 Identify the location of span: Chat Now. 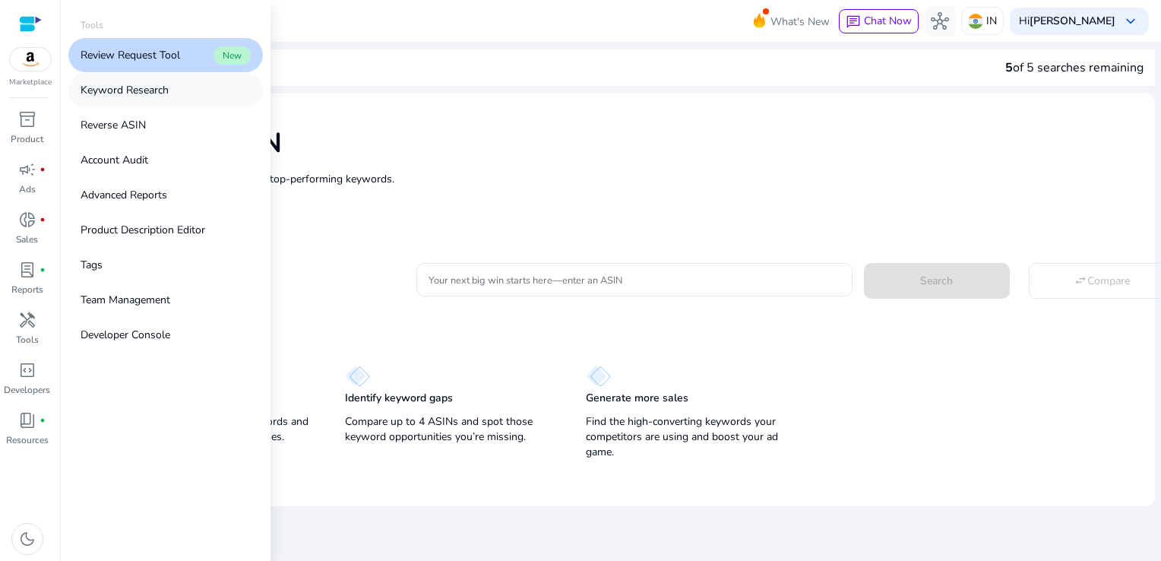
(887, 21).